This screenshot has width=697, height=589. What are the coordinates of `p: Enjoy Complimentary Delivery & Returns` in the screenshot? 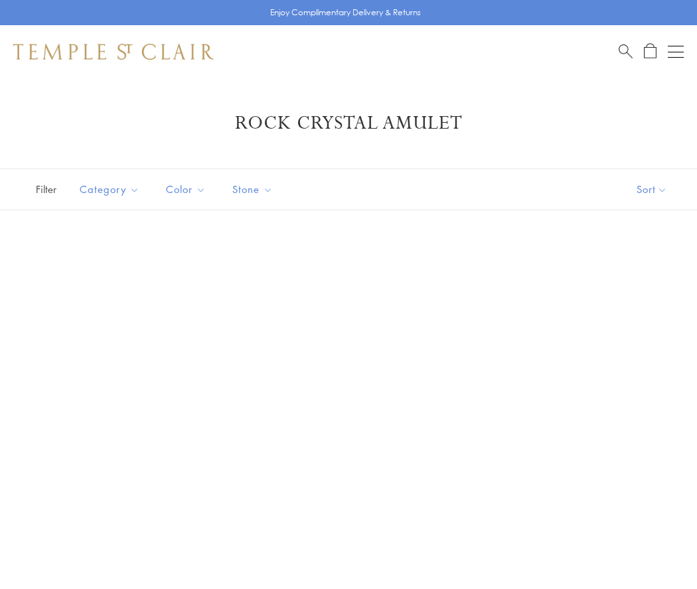 It's located at (345, 13).